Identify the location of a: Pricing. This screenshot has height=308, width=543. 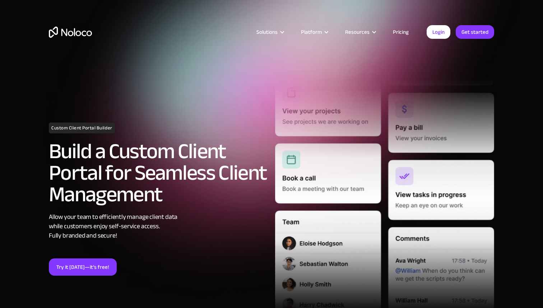
(401, 32).